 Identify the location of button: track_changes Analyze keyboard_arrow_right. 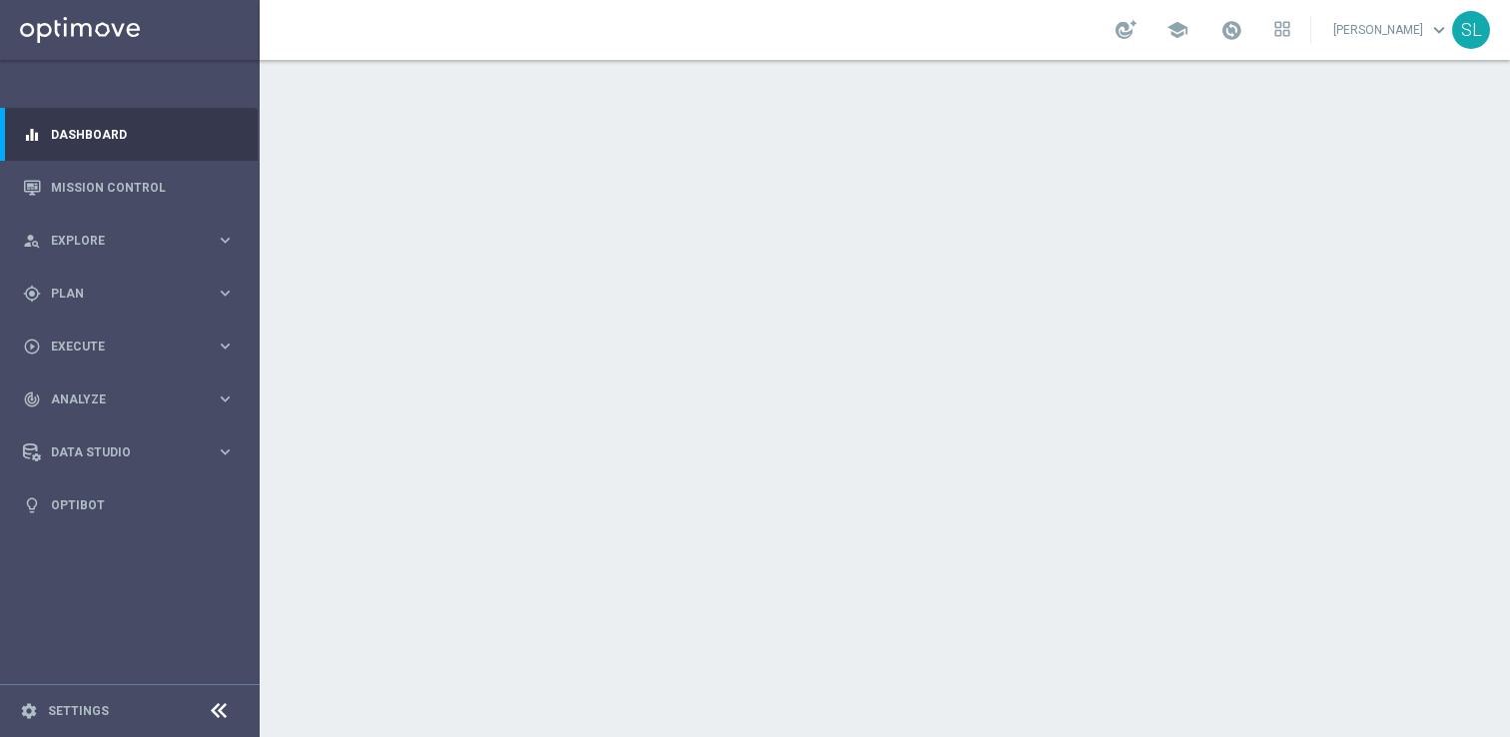
(129, 400).